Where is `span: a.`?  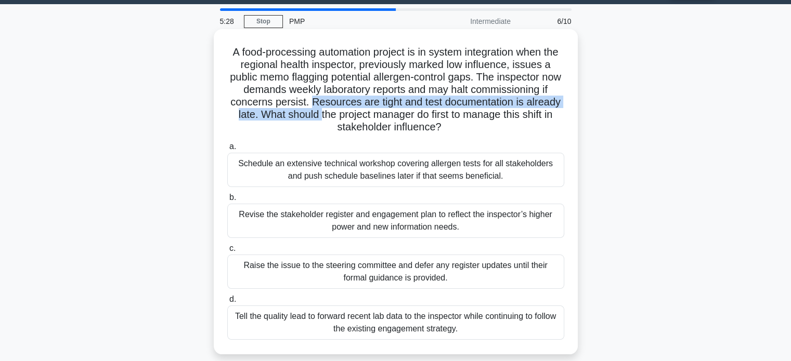
span: a. is located at coordinates (232, 146).